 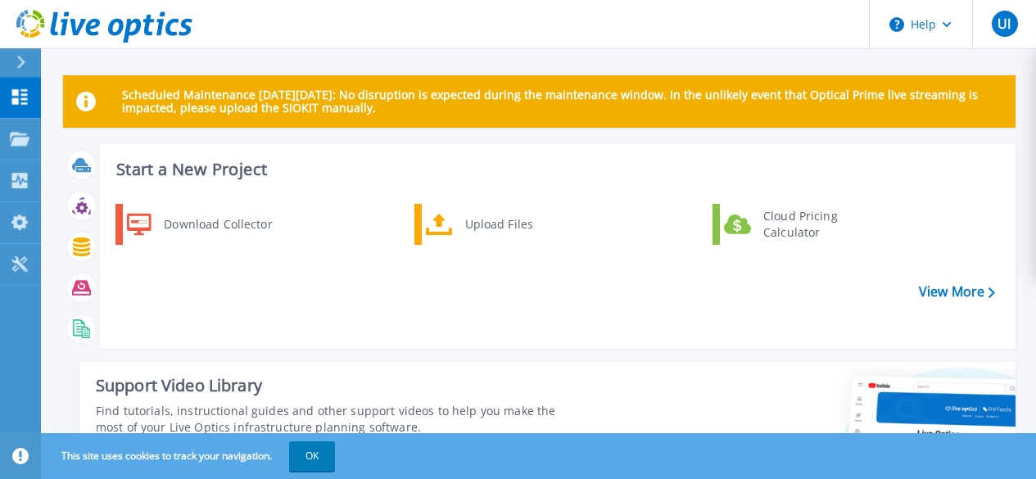 I want to click on a: View More, so click(x=957, y=292).